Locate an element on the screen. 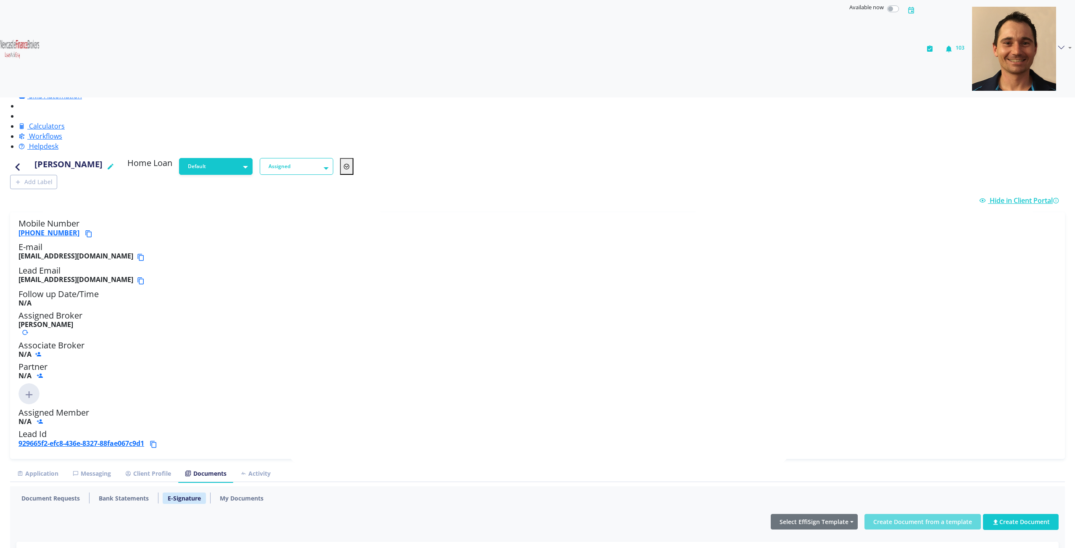 This screenshot has width=1075, height=548. a: E-Signature is located at coordinates (184, 498).